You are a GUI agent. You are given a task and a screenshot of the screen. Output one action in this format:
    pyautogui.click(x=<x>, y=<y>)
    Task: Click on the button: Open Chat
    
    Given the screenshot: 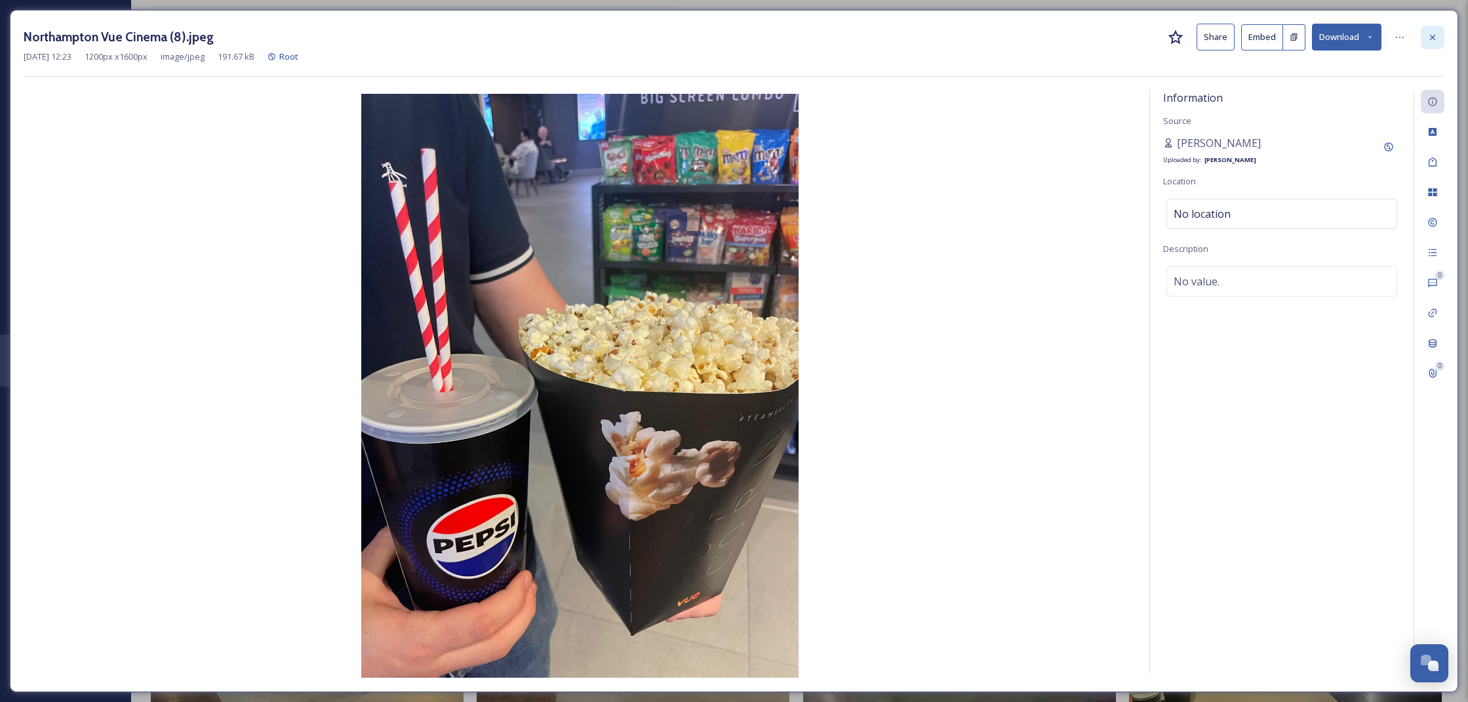 What is the action you would take?
    pyautogui.click(x=1430, y=663)
    